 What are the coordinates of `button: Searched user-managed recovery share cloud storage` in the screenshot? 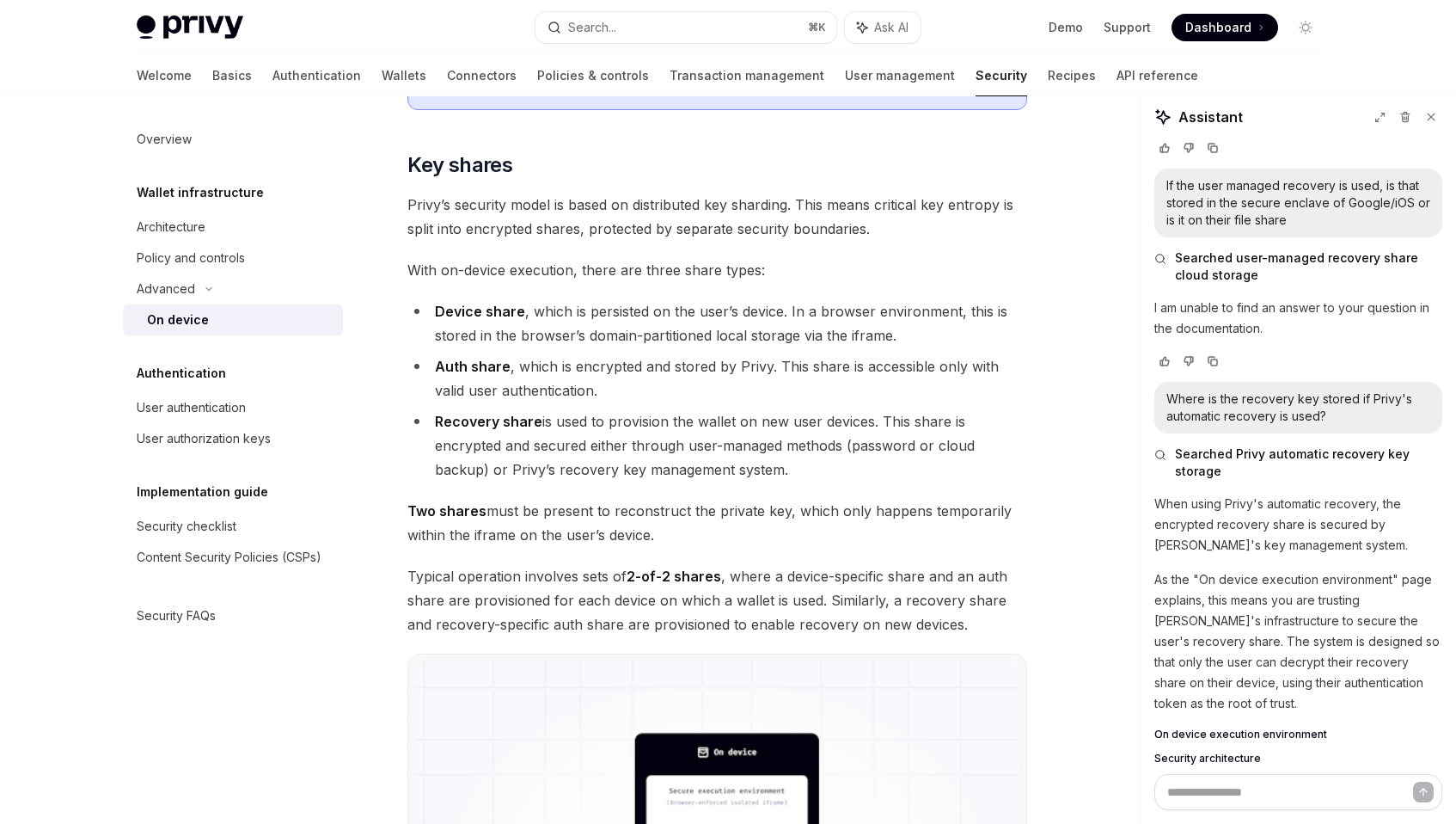 It's located at (1298, 267).